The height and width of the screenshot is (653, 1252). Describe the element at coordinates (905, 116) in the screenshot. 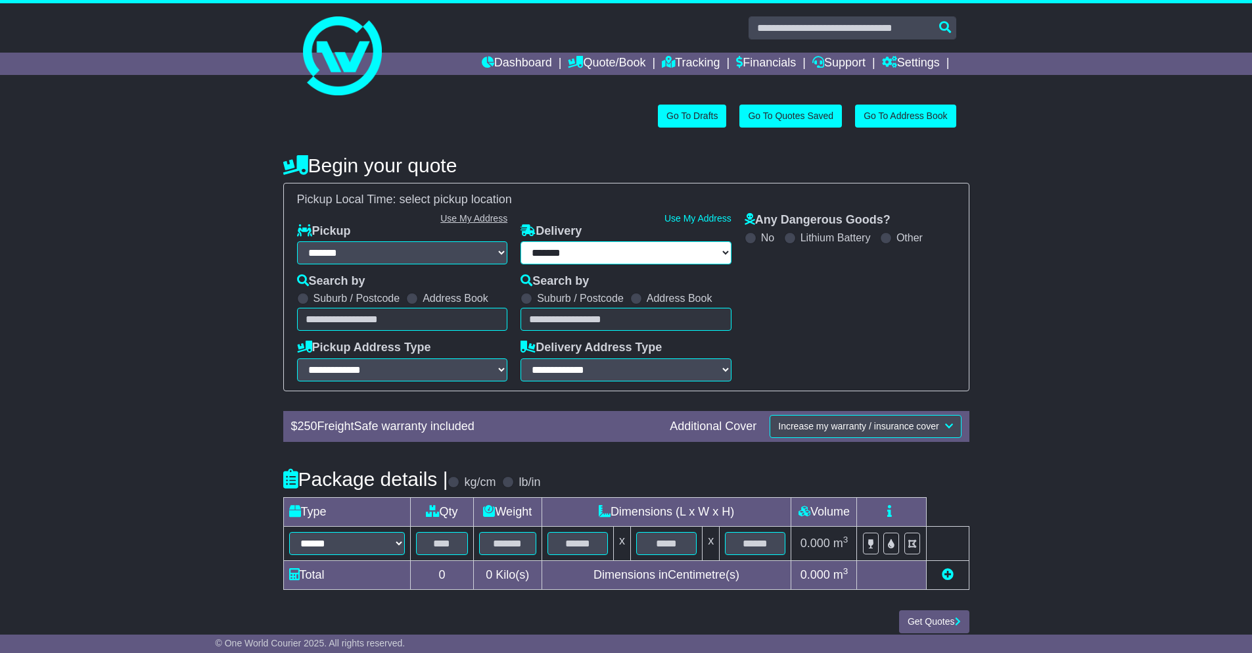

I see `a: Go To Address Book` at that location.